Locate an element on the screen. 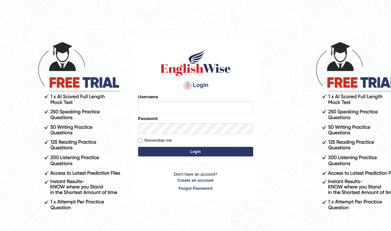 This screenshot has width=391, height=231. p: Don't have an account? is located at coordinates (196, 181).